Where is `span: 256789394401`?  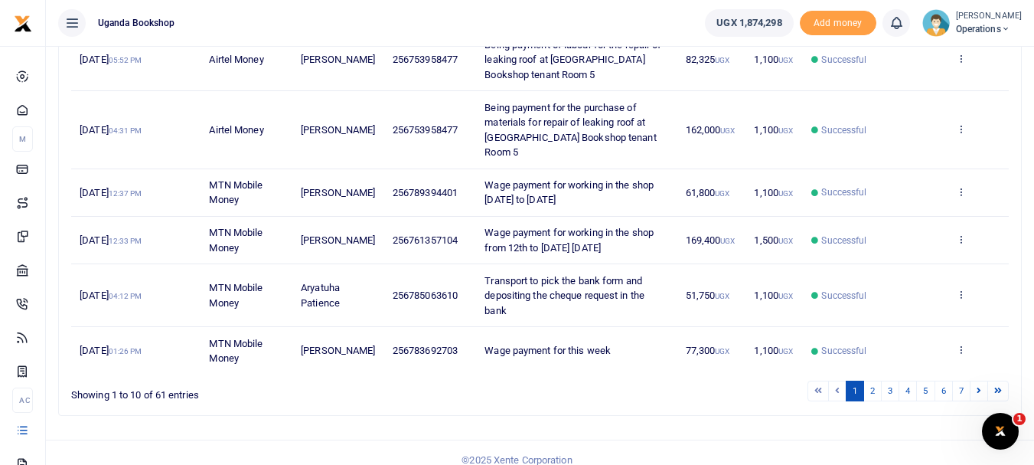
span: 256789394401 is located at coordinates (425, 192).